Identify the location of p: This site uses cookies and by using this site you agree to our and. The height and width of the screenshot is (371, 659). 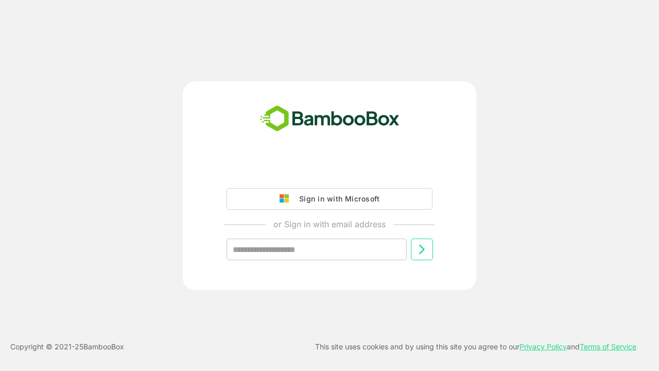
(476, 347).